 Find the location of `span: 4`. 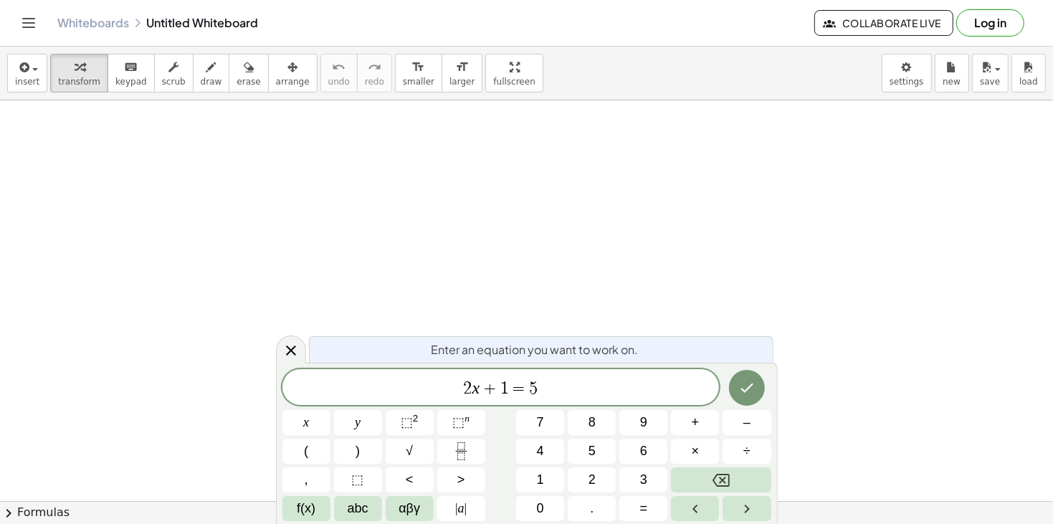

span: 4 is located at coordinates (540, 451).